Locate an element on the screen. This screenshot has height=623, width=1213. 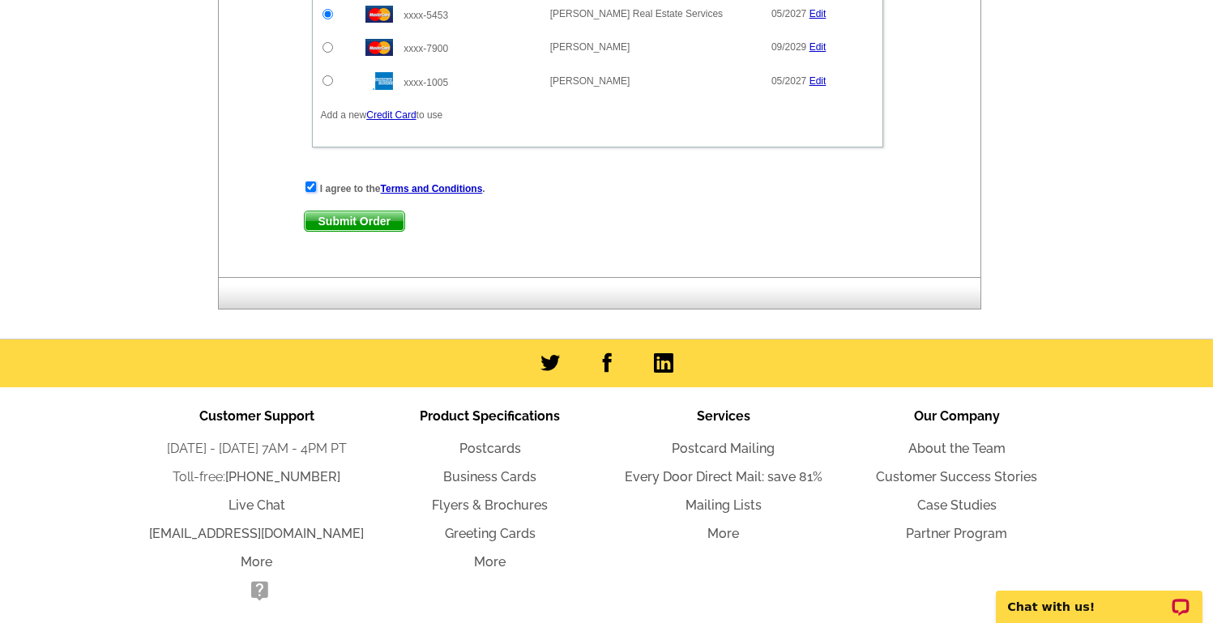
a: Greeting Cards is located at coordinates (490, 533).